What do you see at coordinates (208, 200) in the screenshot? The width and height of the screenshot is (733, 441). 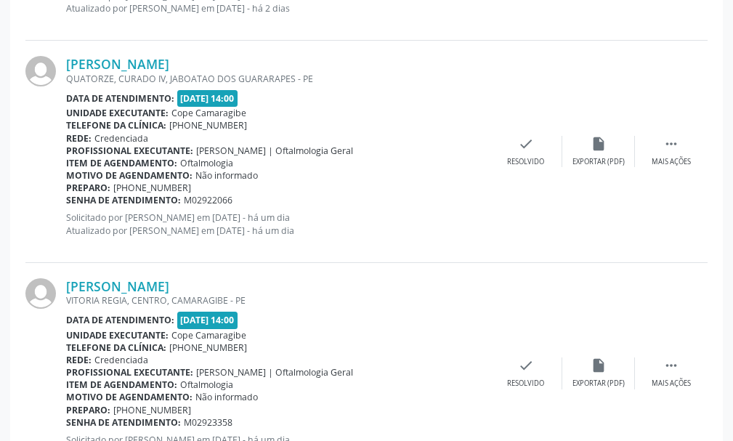 I see `span: M02922066` at bounding box center [208, 200].